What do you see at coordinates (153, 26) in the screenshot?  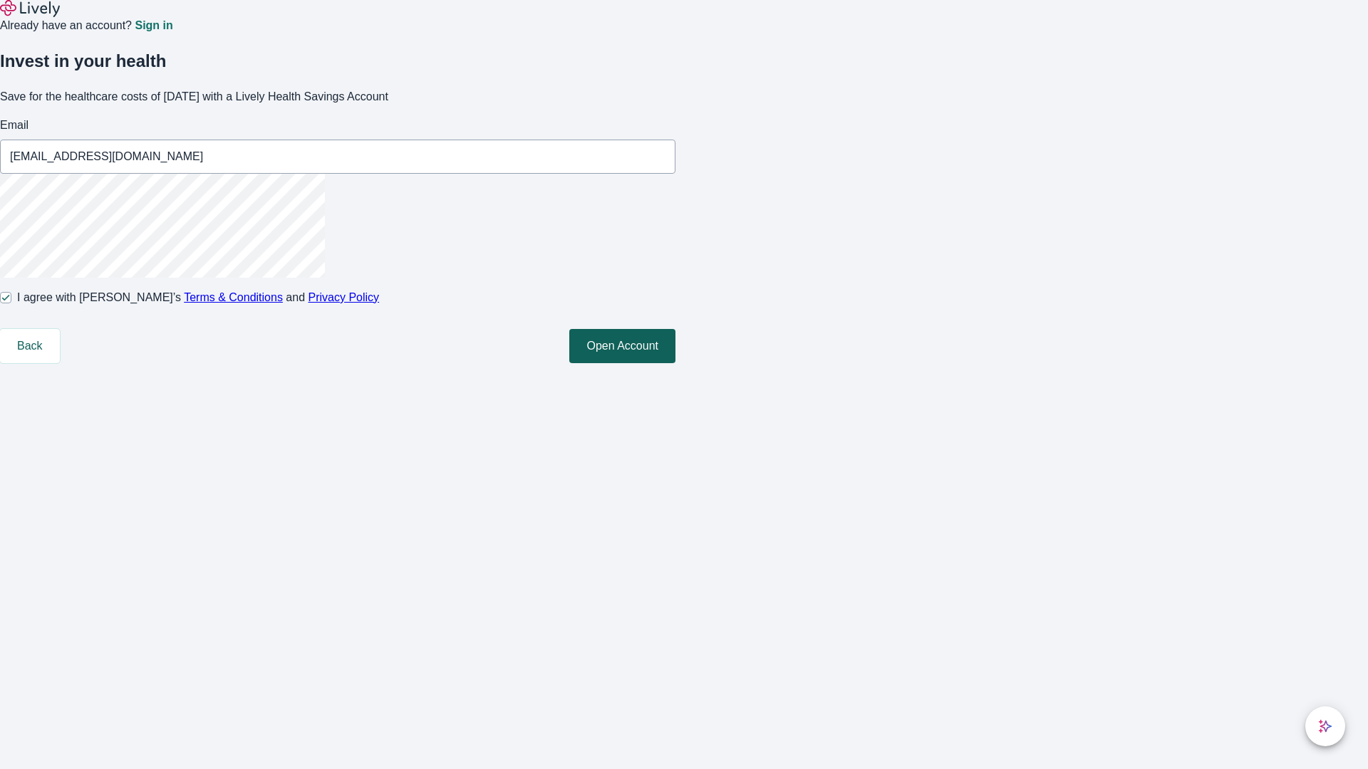 I see `div: Sign in` at bounding box center [153, 26].